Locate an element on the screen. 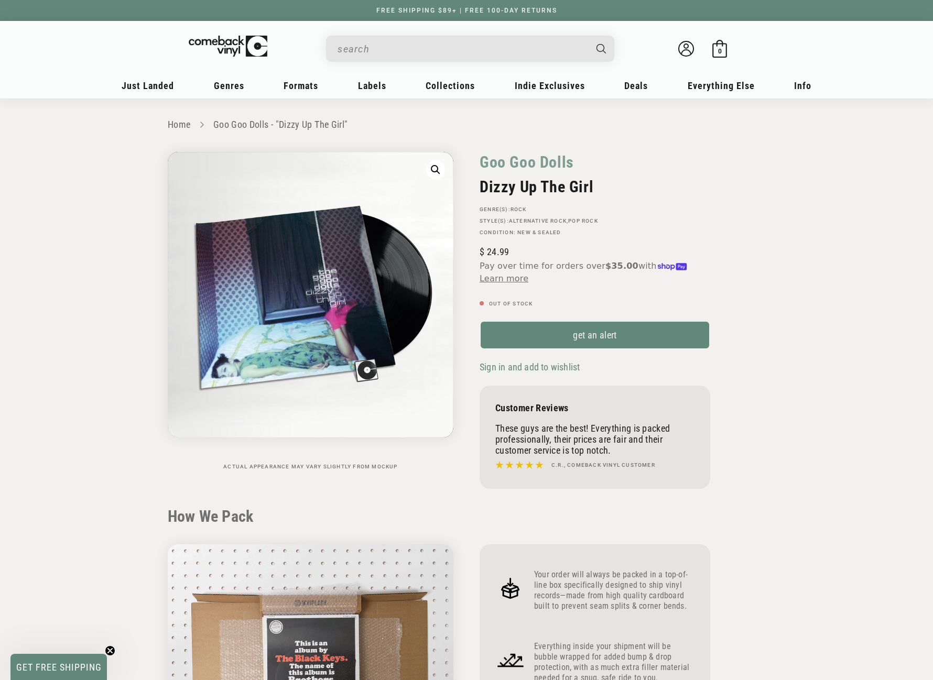  button: Search is located at coordinates (602, 49).